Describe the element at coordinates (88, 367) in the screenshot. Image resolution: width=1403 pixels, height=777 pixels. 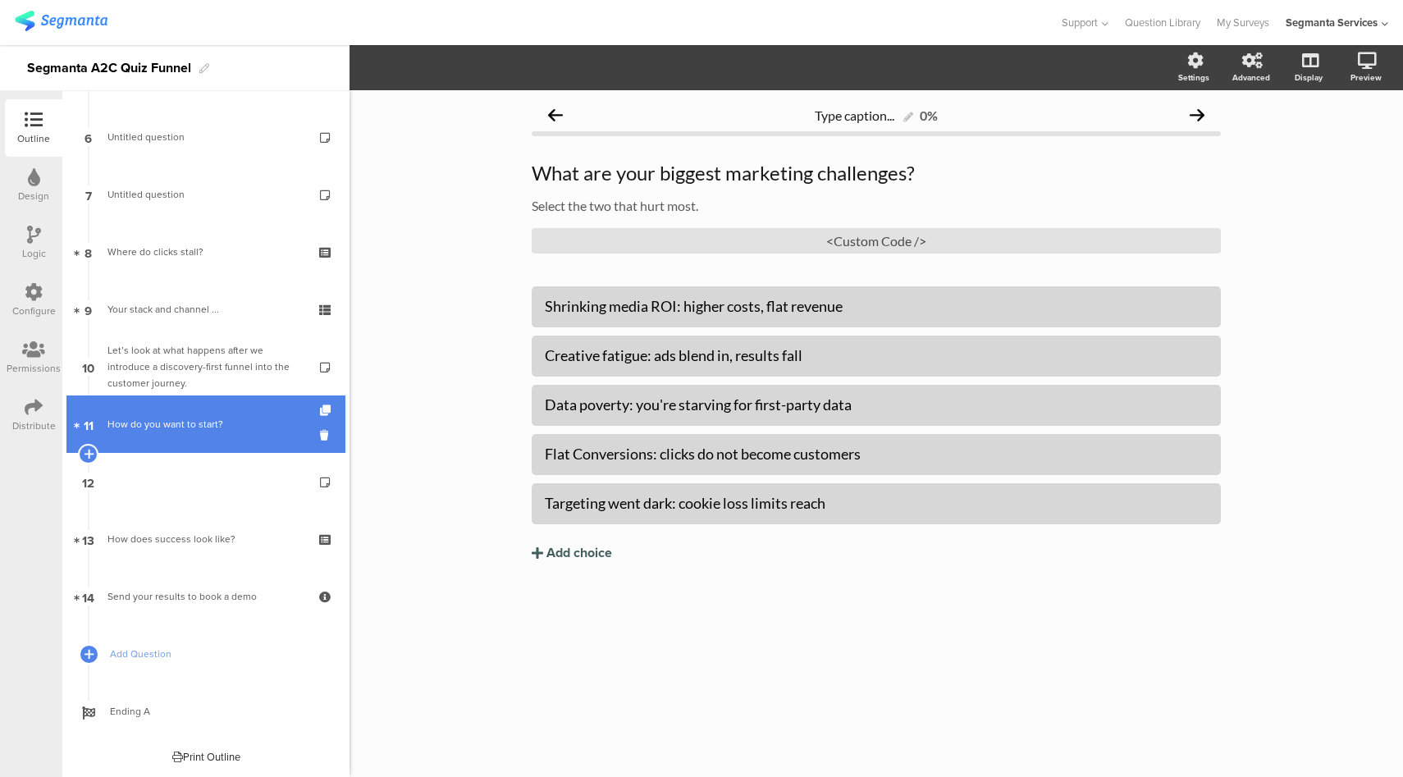
I see `span: 10` at that location.